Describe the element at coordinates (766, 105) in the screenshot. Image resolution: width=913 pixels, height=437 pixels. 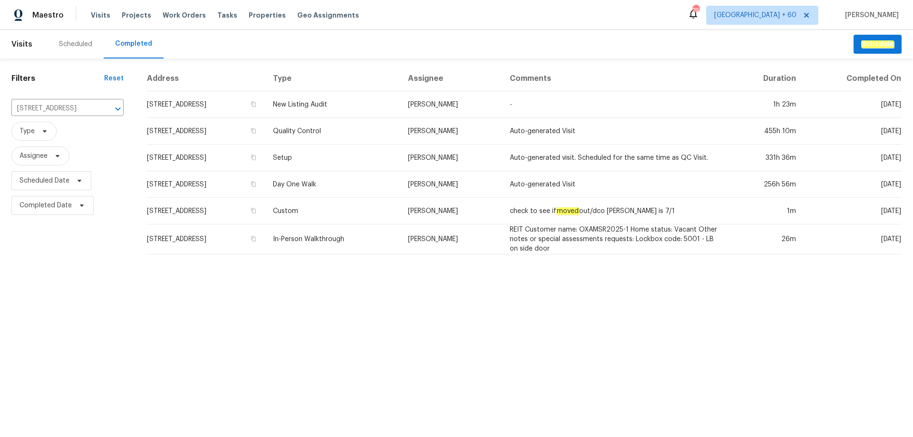
I see `td: 1h 23m` at that location.